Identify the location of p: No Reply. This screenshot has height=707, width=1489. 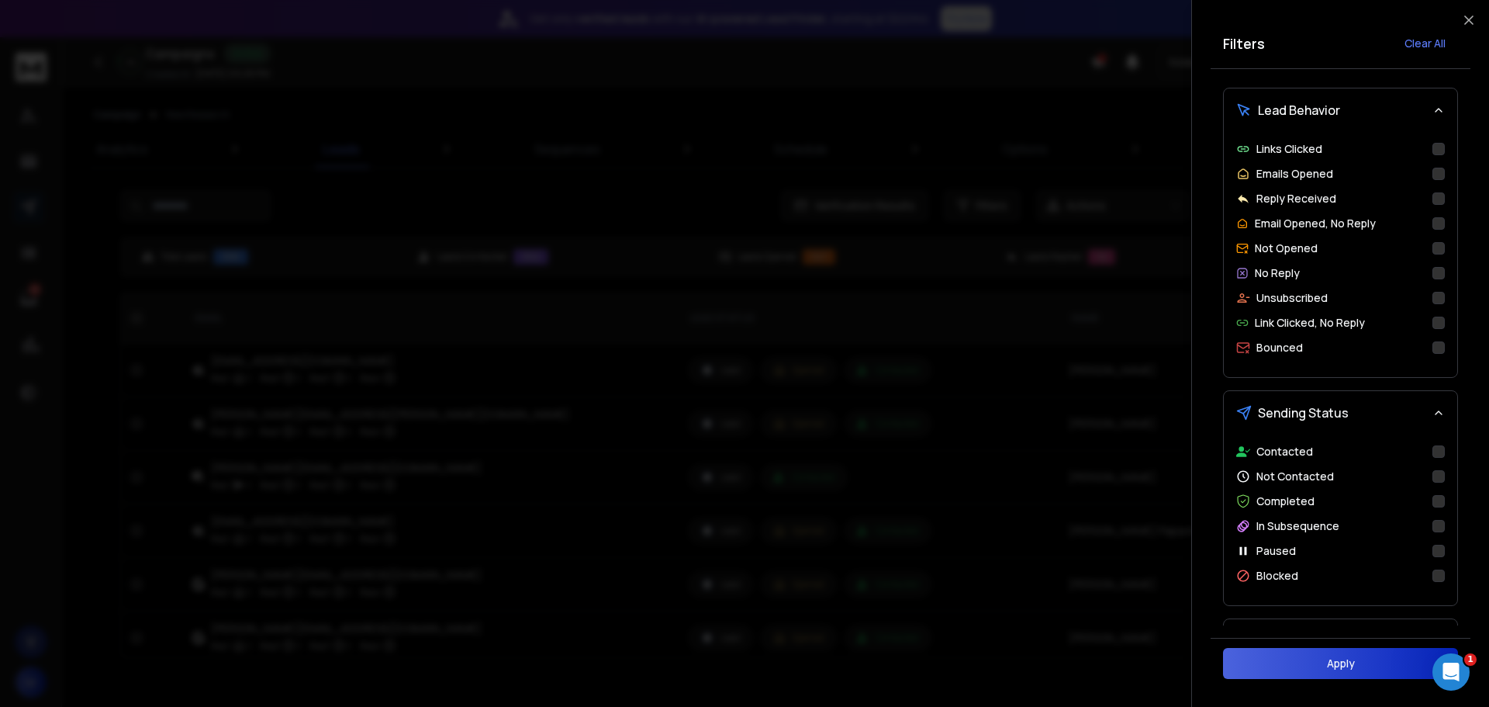
(1278, 273).